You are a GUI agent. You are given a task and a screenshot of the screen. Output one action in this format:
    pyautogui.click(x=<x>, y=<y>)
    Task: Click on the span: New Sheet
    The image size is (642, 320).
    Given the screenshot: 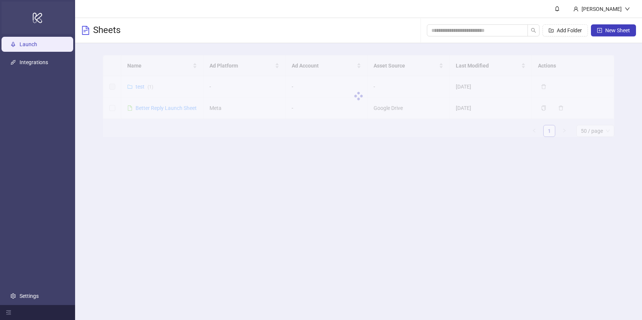 What is the action you would take?
    pyautogui.click(x=617, y=30)
    